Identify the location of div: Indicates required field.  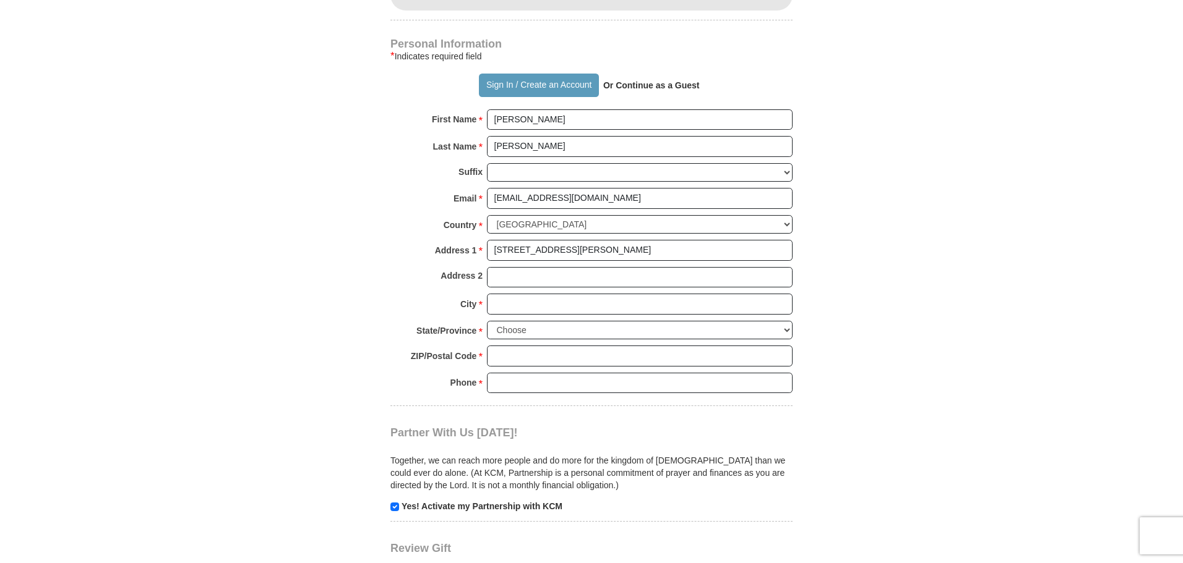
(591, 56).